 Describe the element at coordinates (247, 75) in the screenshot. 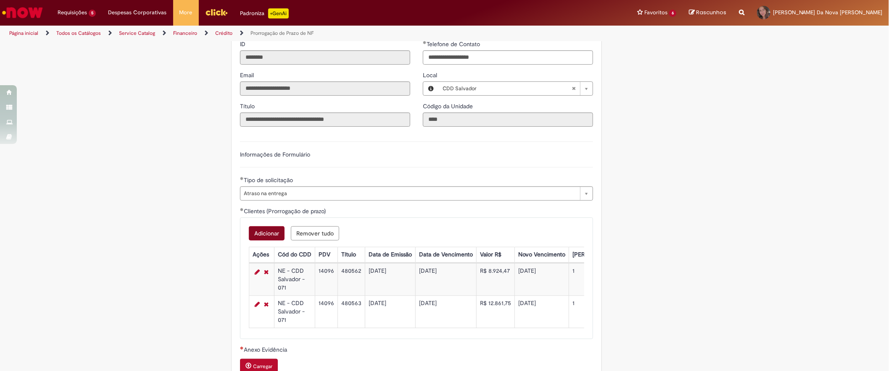

I see `label: Somente leitura - Email` at that location.